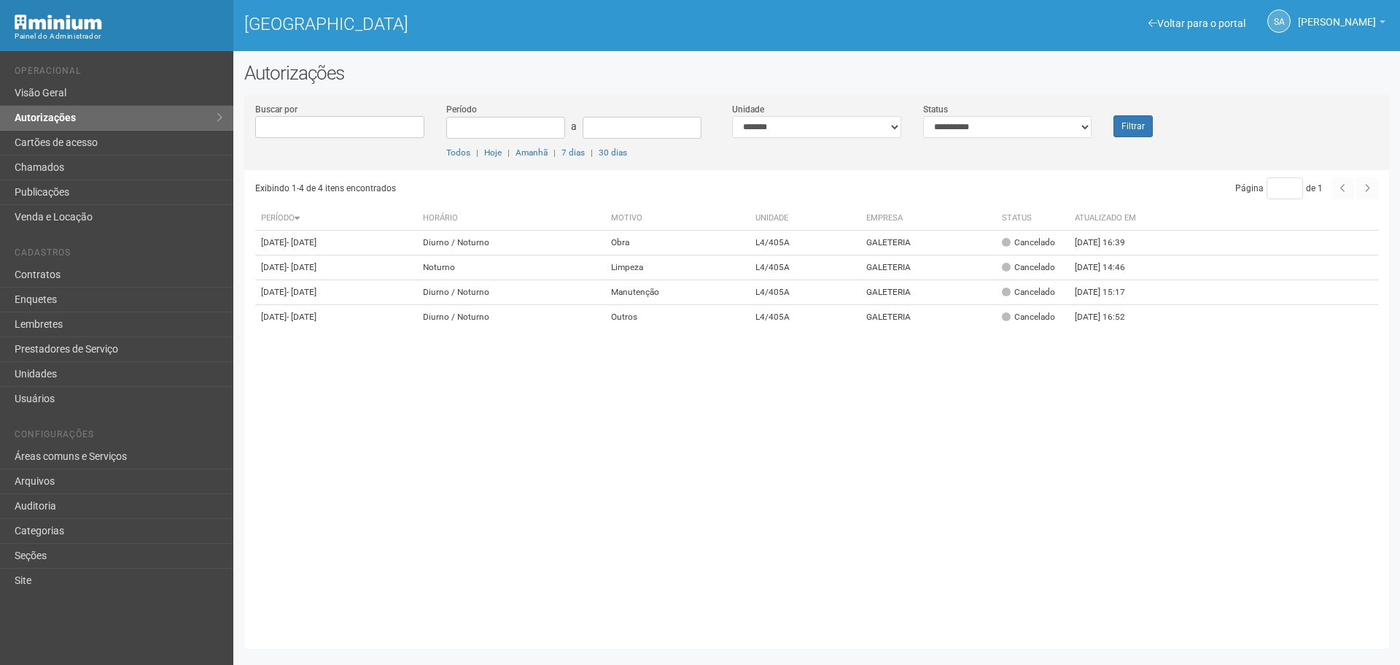  What do you see at coordinates (511, 268) in the screenshot?
I see `td: Noturno` at bounding box center [511, 268].